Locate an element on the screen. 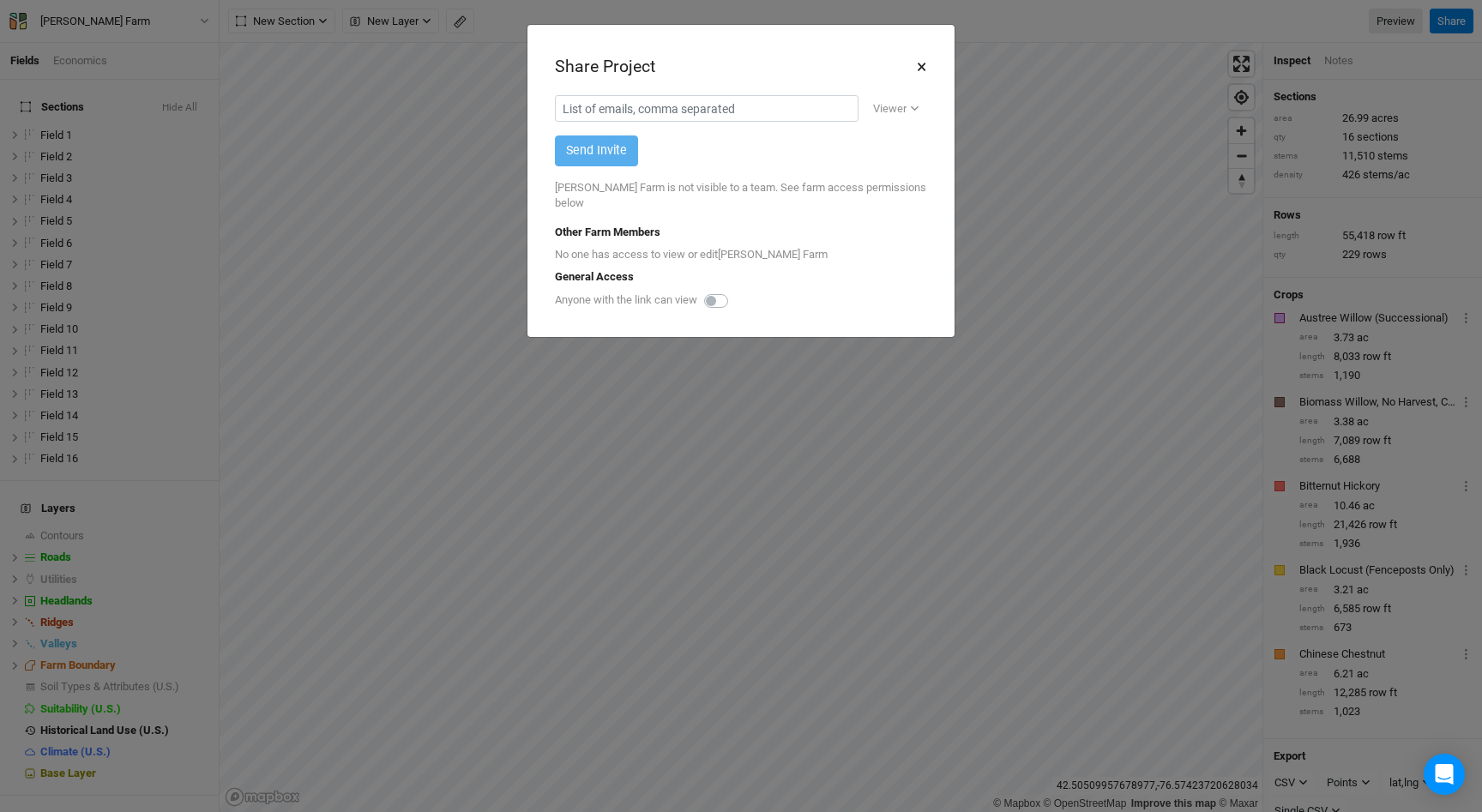 Image resolution: width=1482 pixels, height=812 pixels. div: Viewer is located at coordinates (890, 109).